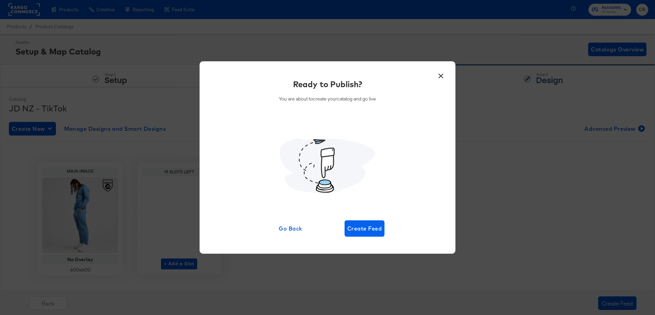 Image resolution: width=655 pixels, height=315 pixels. I want to click on div: Ready to Publish?, so click(327, 84).